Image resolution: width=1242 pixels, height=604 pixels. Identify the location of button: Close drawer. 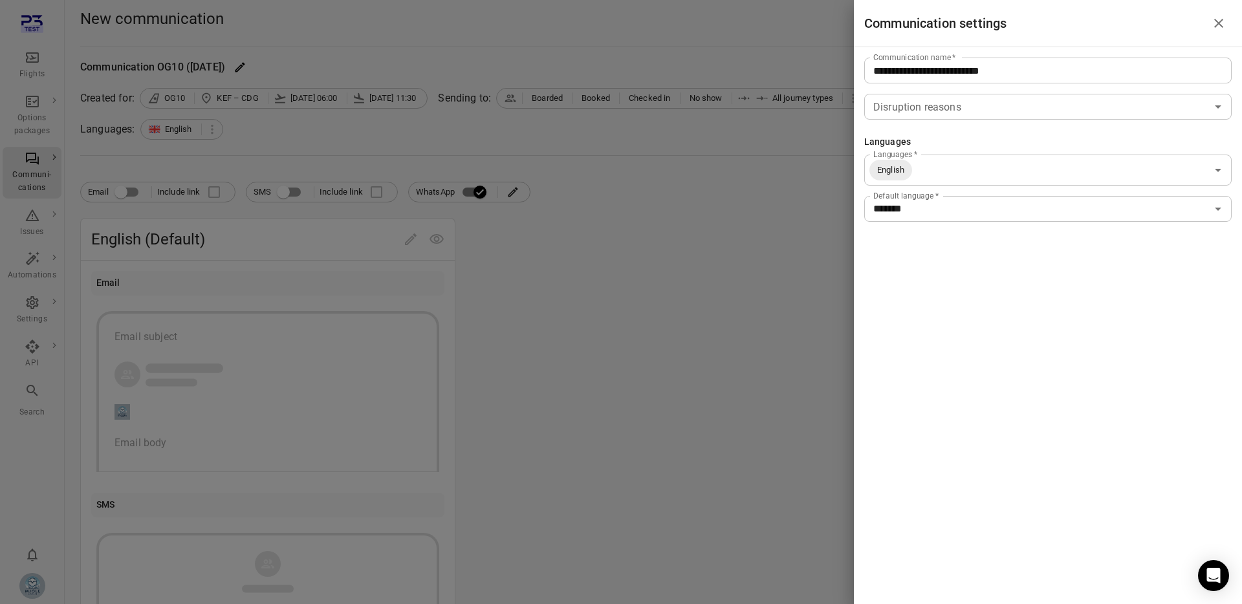
(1219, 23).